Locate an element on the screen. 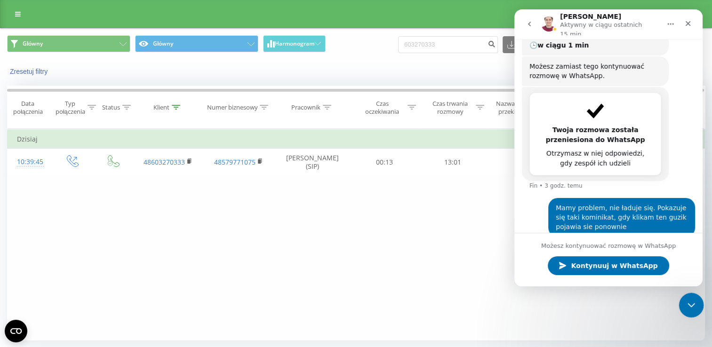 This screenshot has width=712, height=347. div: Twoja rozmowa została przeniesiona do WhatsAppOtrzymasz w niej odpowiedzi, gdy zespół ich udzieli... is located at coordinates (81, 125).